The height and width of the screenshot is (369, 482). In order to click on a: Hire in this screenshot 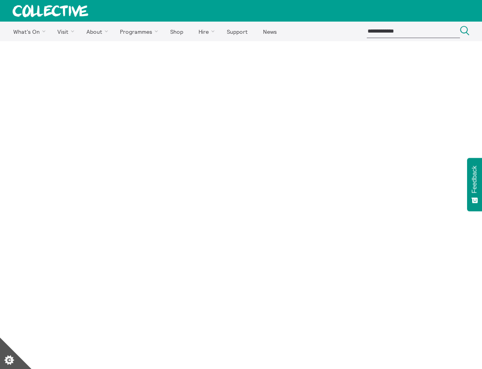, I will do `click(205, 31)`.